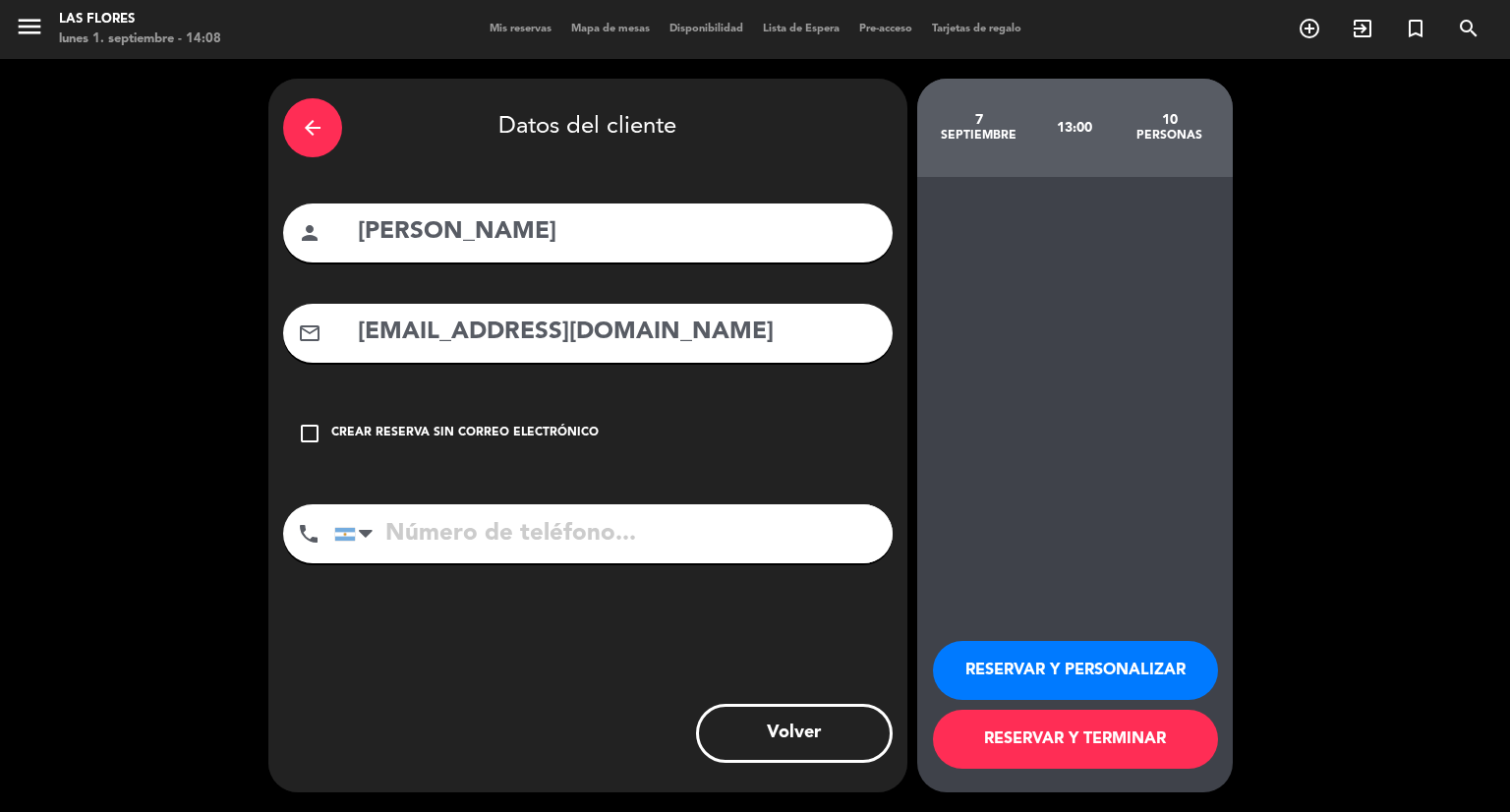  I want to click on div: Datos del cliente, so click(588, 127).